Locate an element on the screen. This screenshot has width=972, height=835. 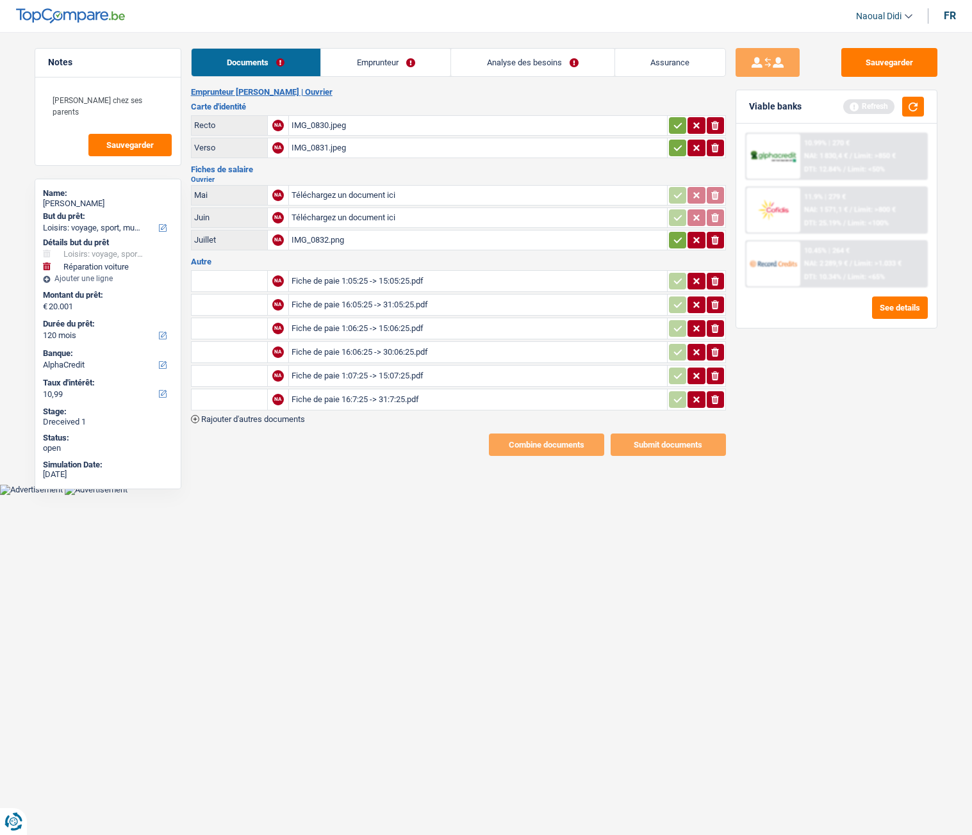
div: 10.45% | 264 € is located at coordinates (826, 250).